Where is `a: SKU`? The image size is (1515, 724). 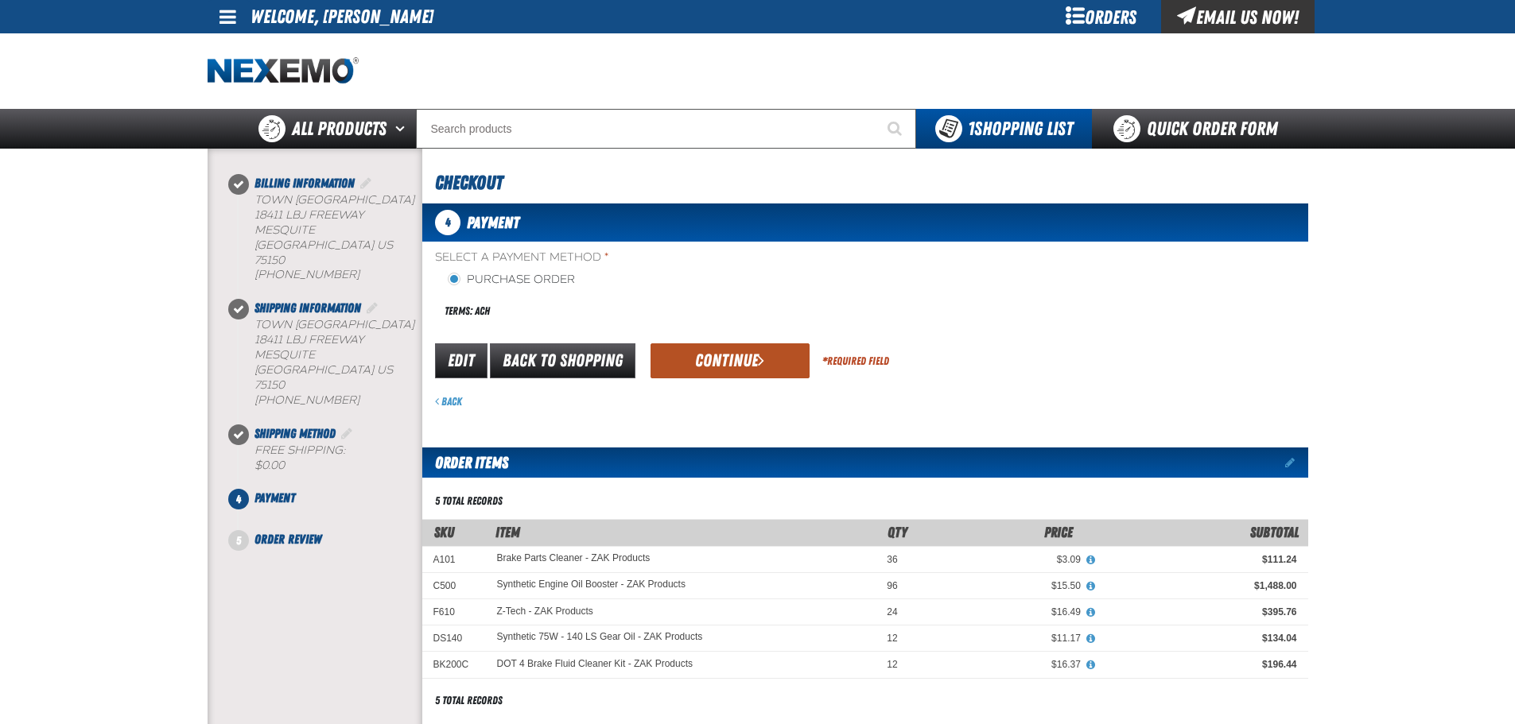 a: SKU is located at coordinates (444, 532).